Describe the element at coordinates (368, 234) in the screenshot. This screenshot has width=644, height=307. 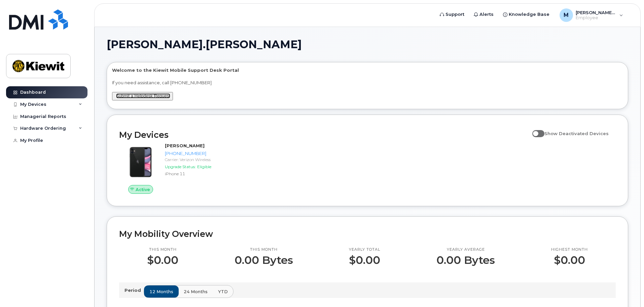
I see `h2: My Mobility Overview` at that location.